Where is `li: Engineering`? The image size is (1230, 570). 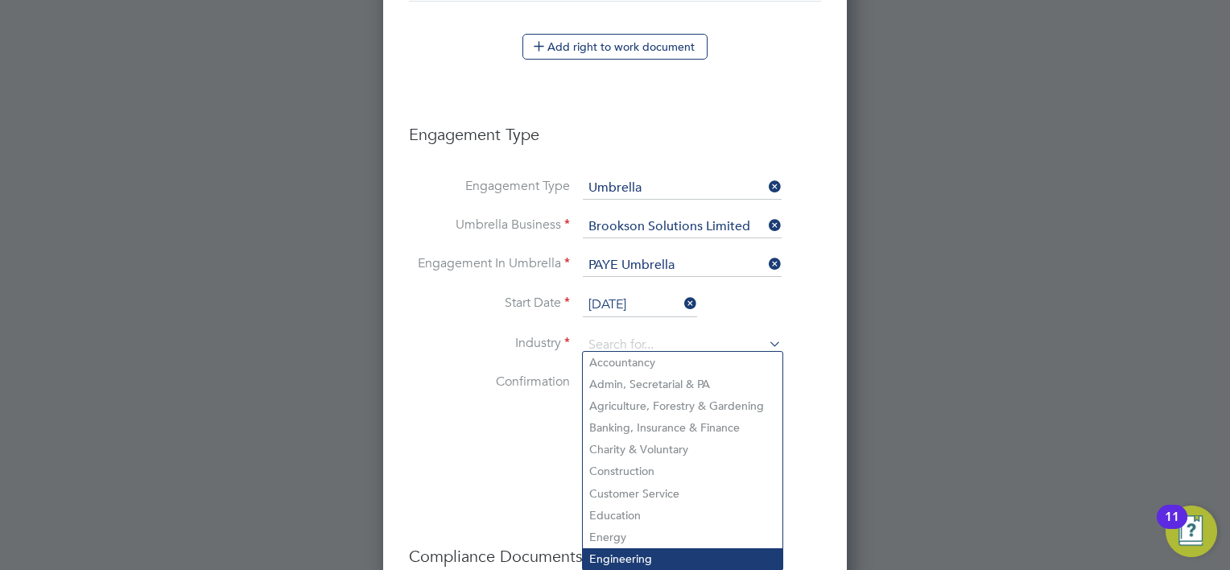 li: Engineering is located at coordinates (683, 559).